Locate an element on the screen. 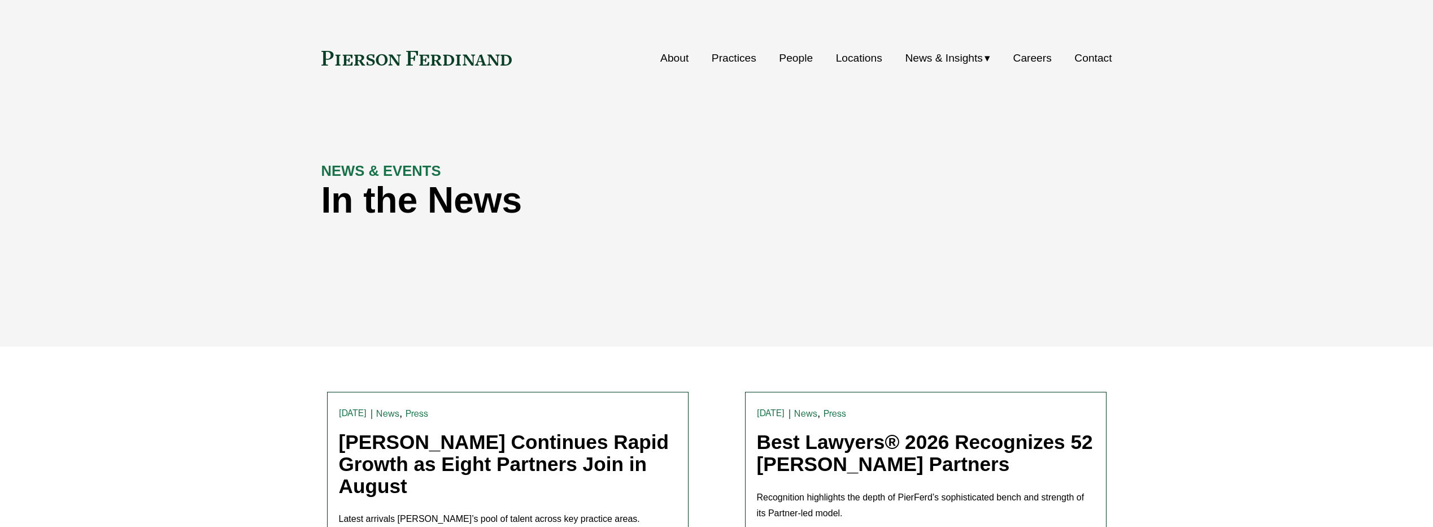 The width and height of the screenshot is (1433, 527). a: People is located at coordinates (796, 58).